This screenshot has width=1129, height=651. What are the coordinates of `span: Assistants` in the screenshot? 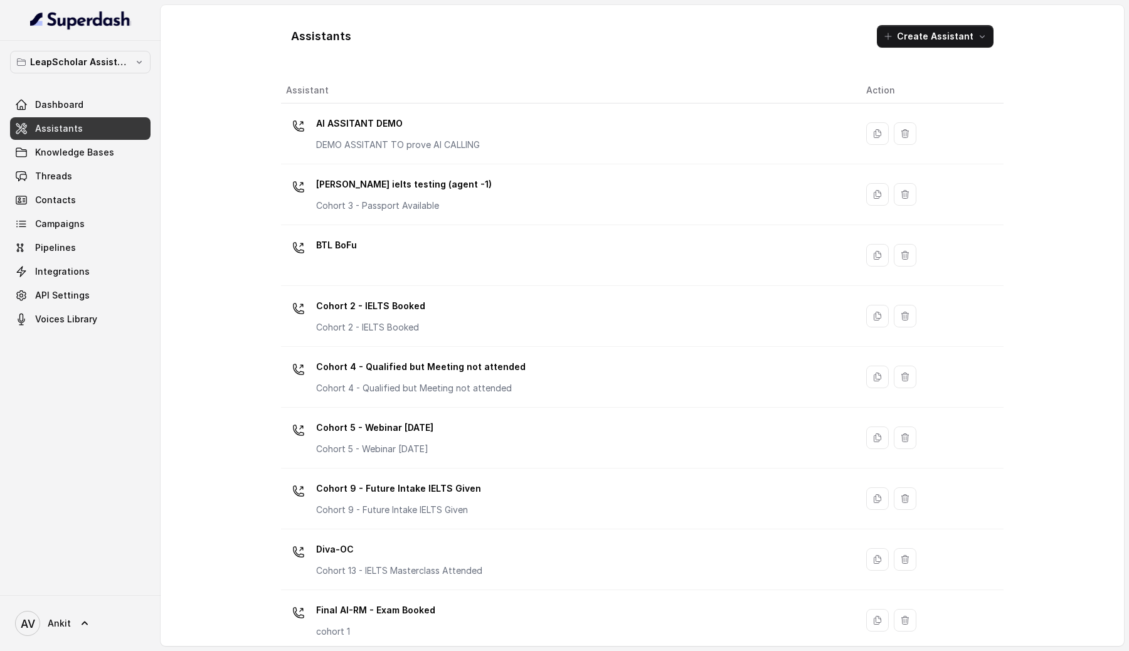 It's located at (59, 129).